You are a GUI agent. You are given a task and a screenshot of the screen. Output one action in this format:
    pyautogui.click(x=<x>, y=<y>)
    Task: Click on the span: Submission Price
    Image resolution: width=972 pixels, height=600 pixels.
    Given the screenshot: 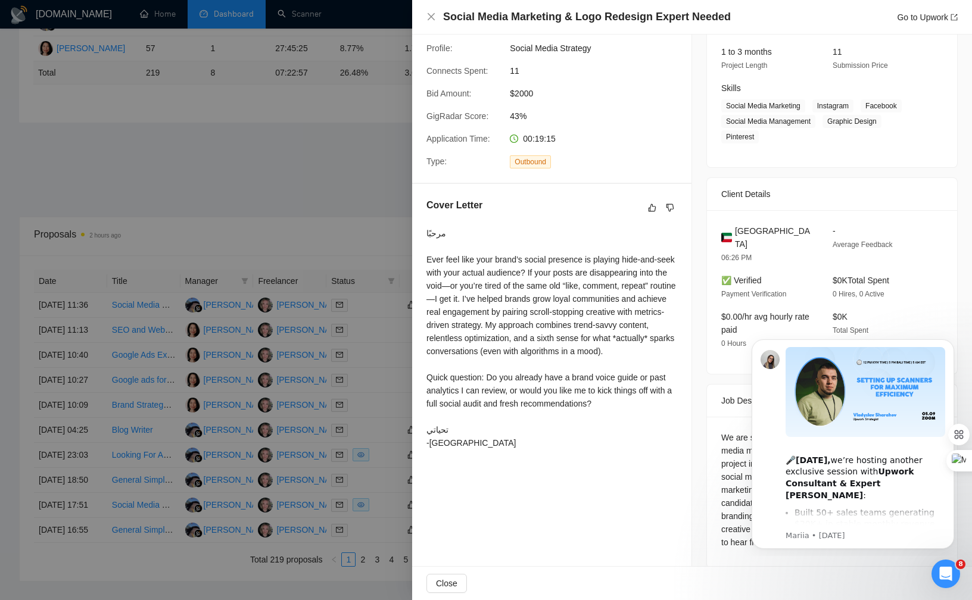 What is the action you would take?
    pyautogui.click(x=860, y=65)
    